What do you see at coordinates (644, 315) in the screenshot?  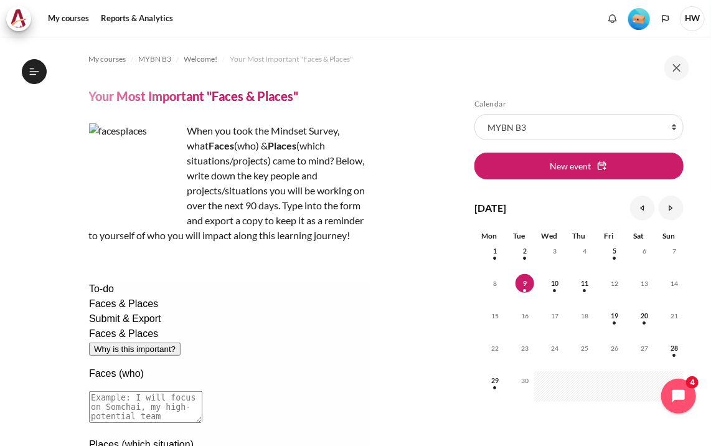 I see `span: 20` at bounding box center [644, 315].